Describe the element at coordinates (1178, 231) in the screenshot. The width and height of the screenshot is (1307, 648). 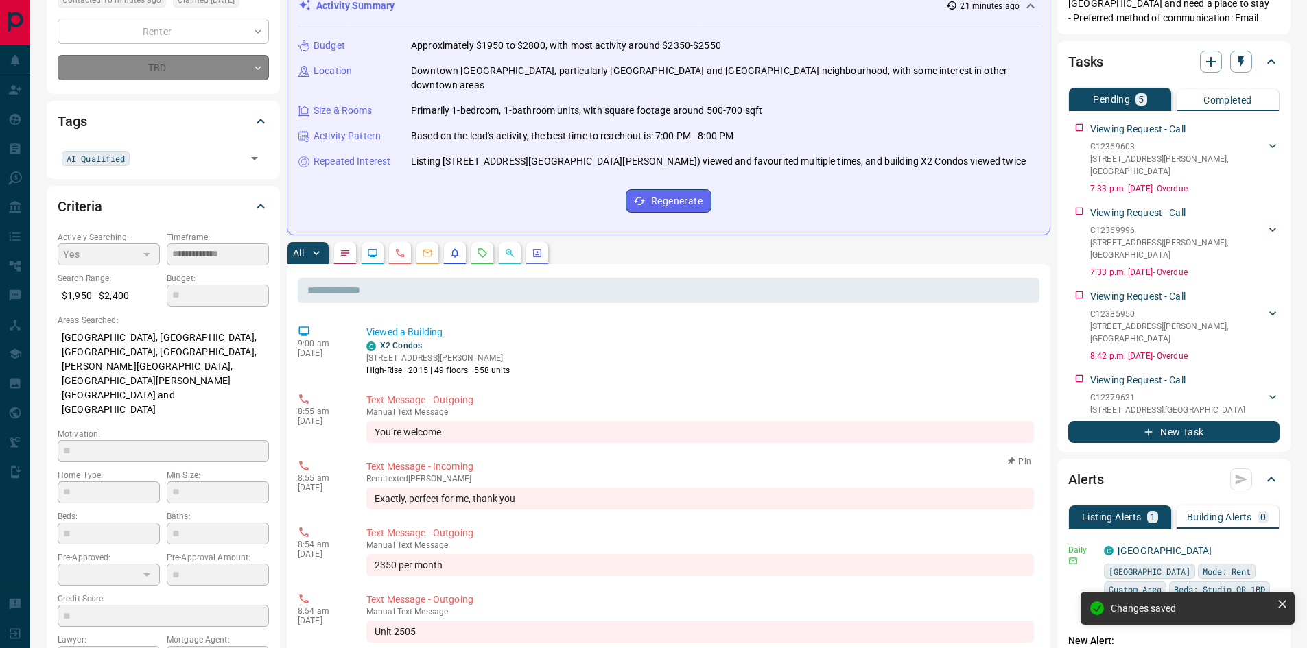
I see `p: C12369996` at that location.